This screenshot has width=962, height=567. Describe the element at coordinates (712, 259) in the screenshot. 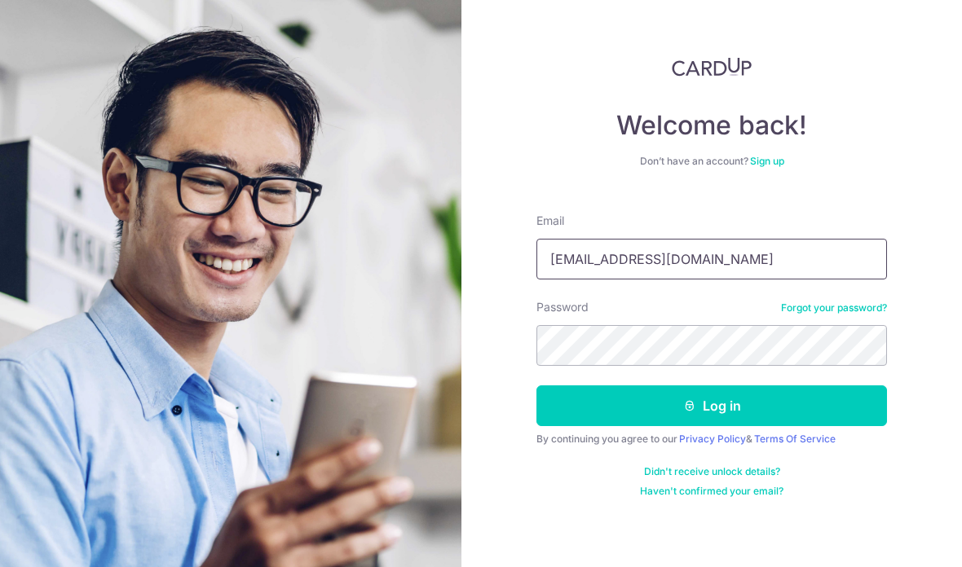

I see `input: Enter your Email` at that location.